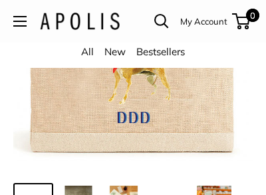  Describe the element at coordinates (161, 51) in the screenshot. I see `a: Bestsellers` at that location.